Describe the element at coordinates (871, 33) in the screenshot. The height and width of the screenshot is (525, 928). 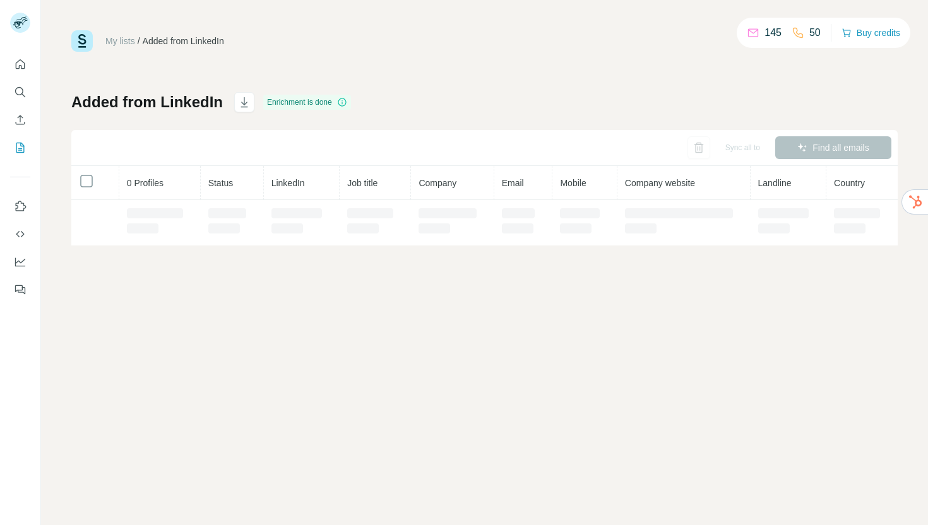
I see `button: Buy credits` at that location.